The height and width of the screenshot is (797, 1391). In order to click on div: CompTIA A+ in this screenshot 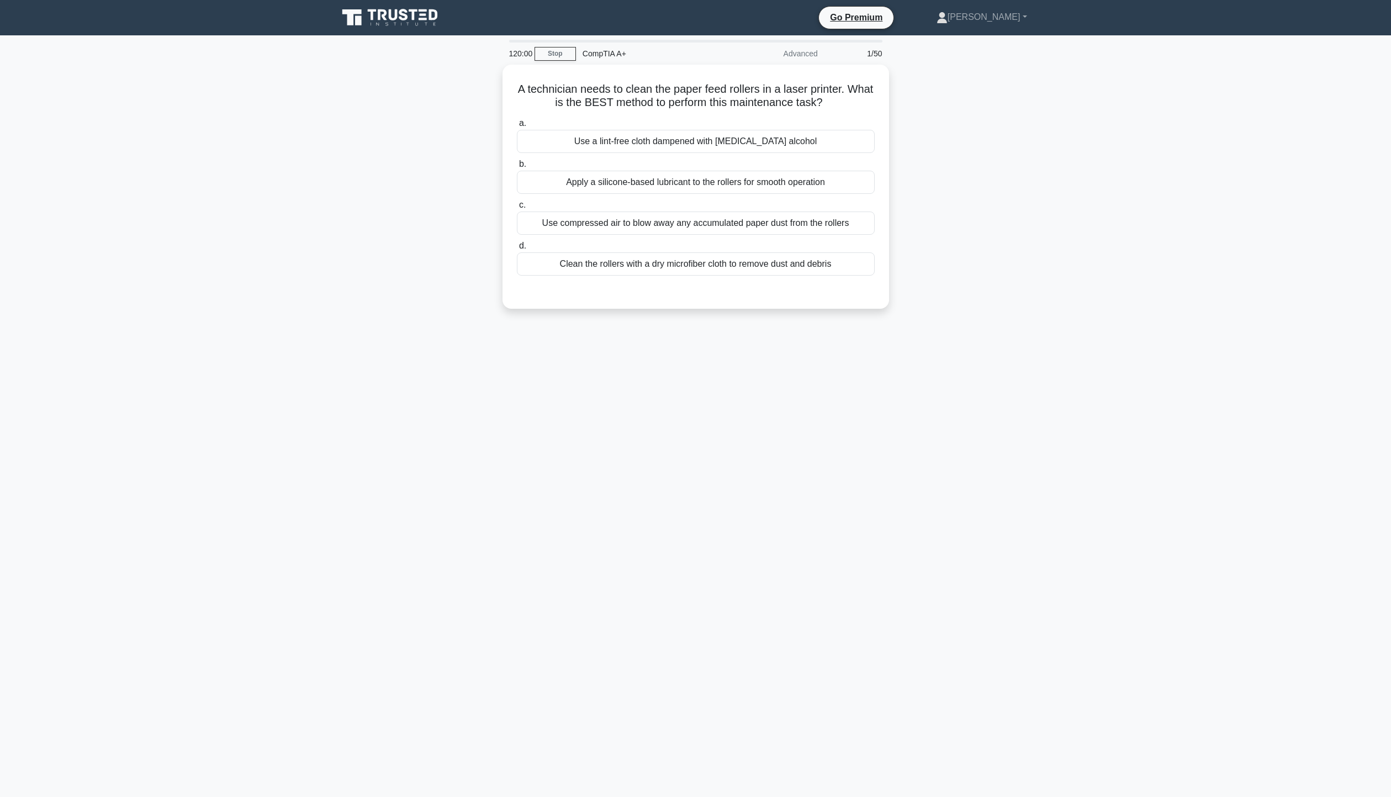, I will do `click(652, 54)`.